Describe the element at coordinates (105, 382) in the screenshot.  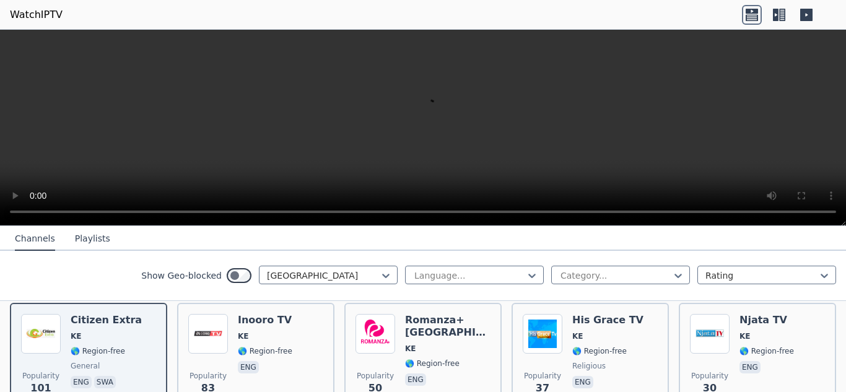
I see `p: swa` at that location.